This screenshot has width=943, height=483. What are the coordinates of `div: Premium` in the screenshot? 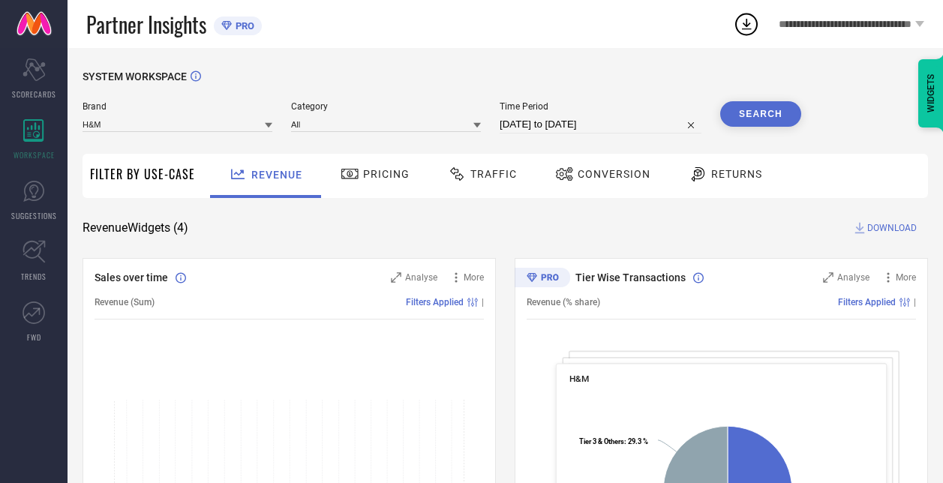 It's located at (542, 279).